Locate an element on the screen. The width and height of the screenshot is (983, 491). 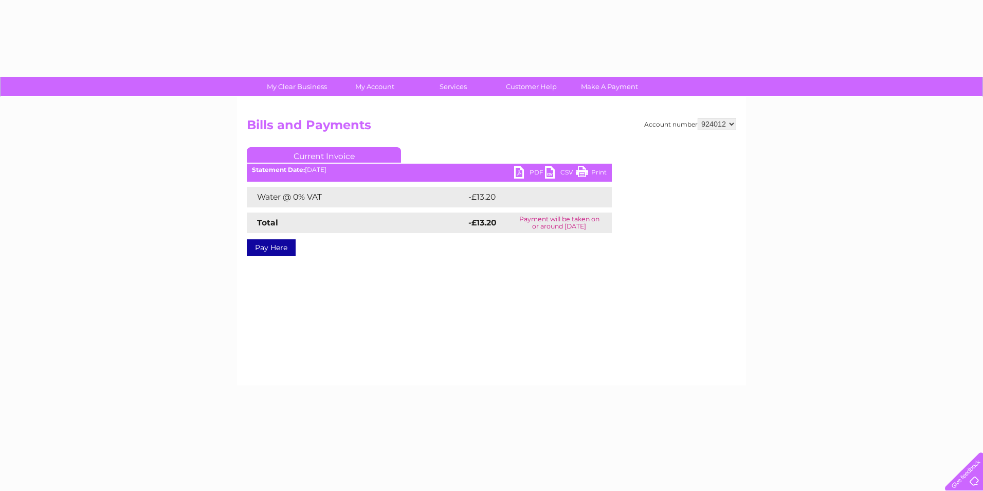
a: Services is located at coordinates (453, 86).